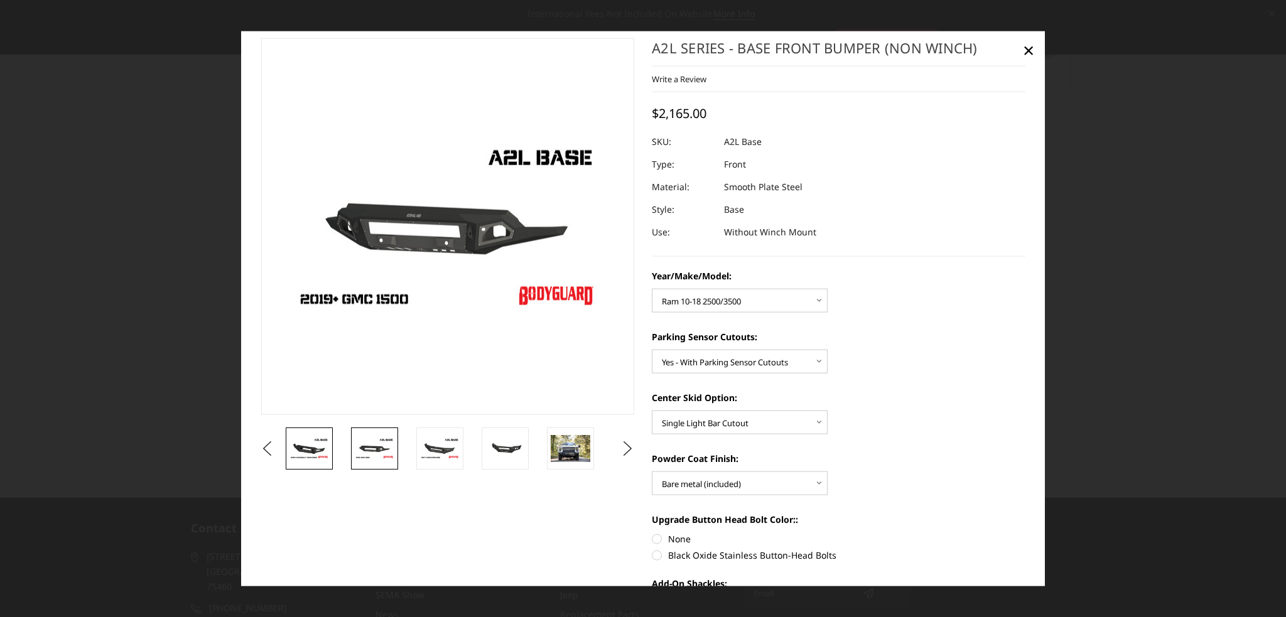 The image size is (1286, 617). What do you see at coordinates (763, 187) in the screenshot?
I see `dd: Smooth Plate Steel` at bounding box center [763, 187].